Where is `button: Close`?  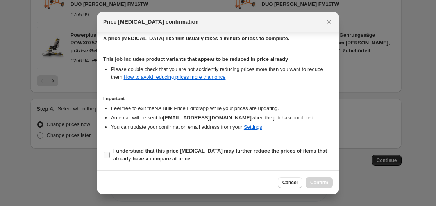
button: Close is located at coordinates (329, 22).